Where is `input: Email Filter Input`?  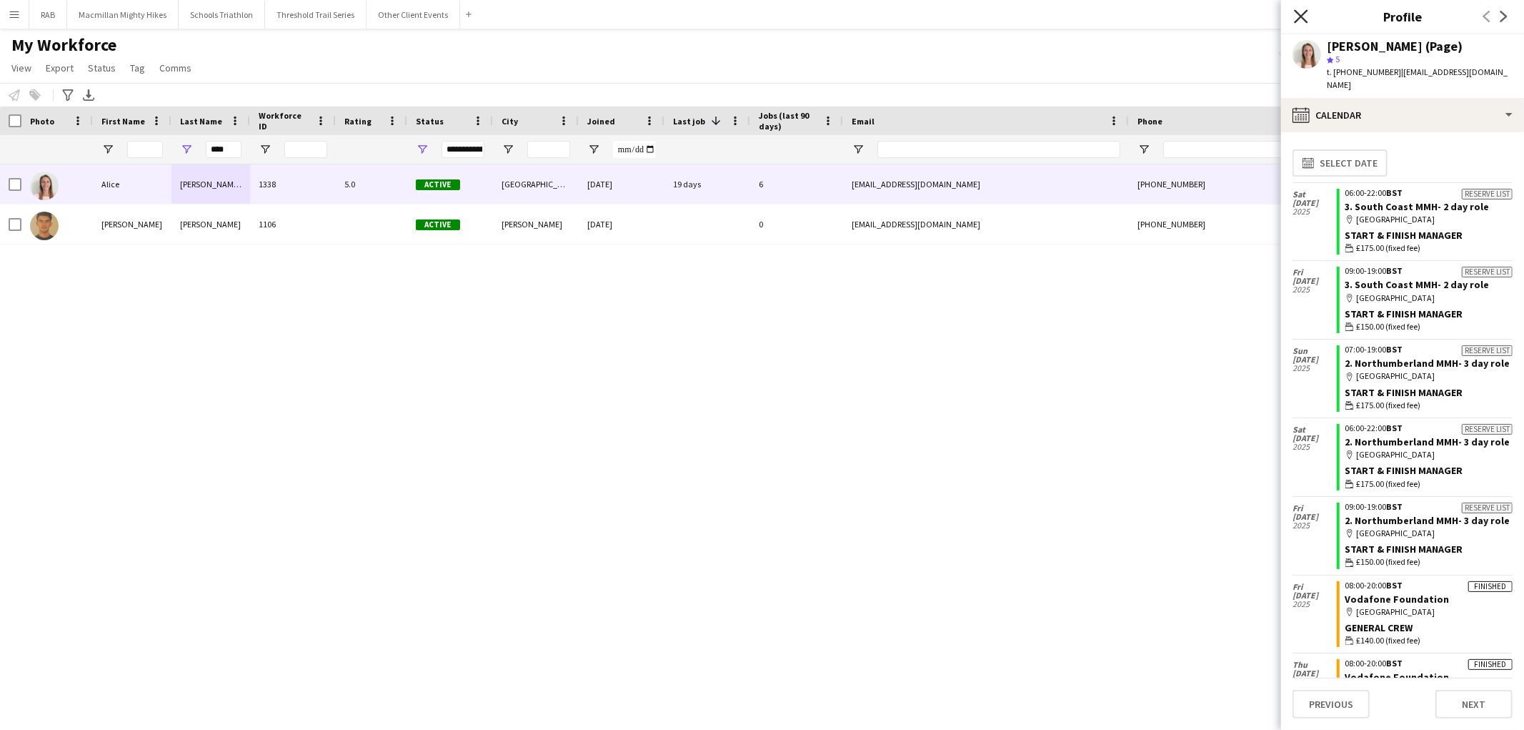
input: Email Filter Input is located at coordinates (999, 149).